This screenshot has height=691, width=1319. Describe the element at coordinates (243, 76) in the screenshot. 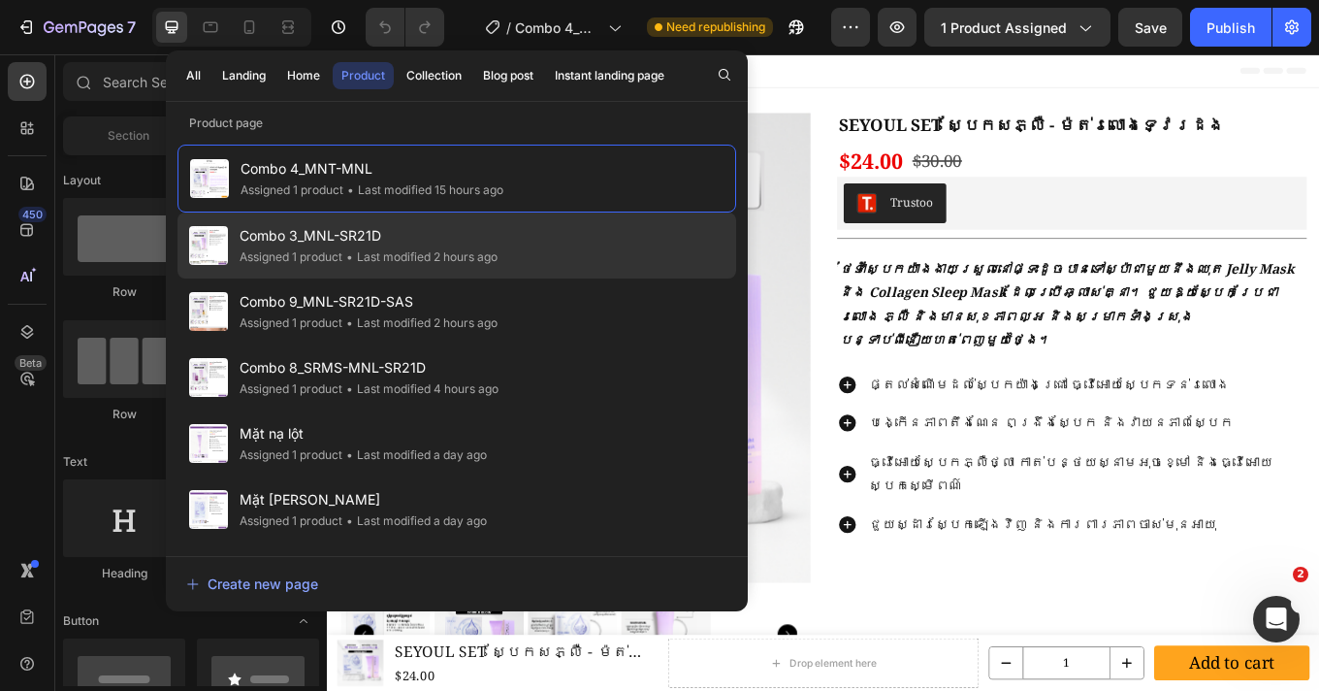

I see `div: Landing` at that location.